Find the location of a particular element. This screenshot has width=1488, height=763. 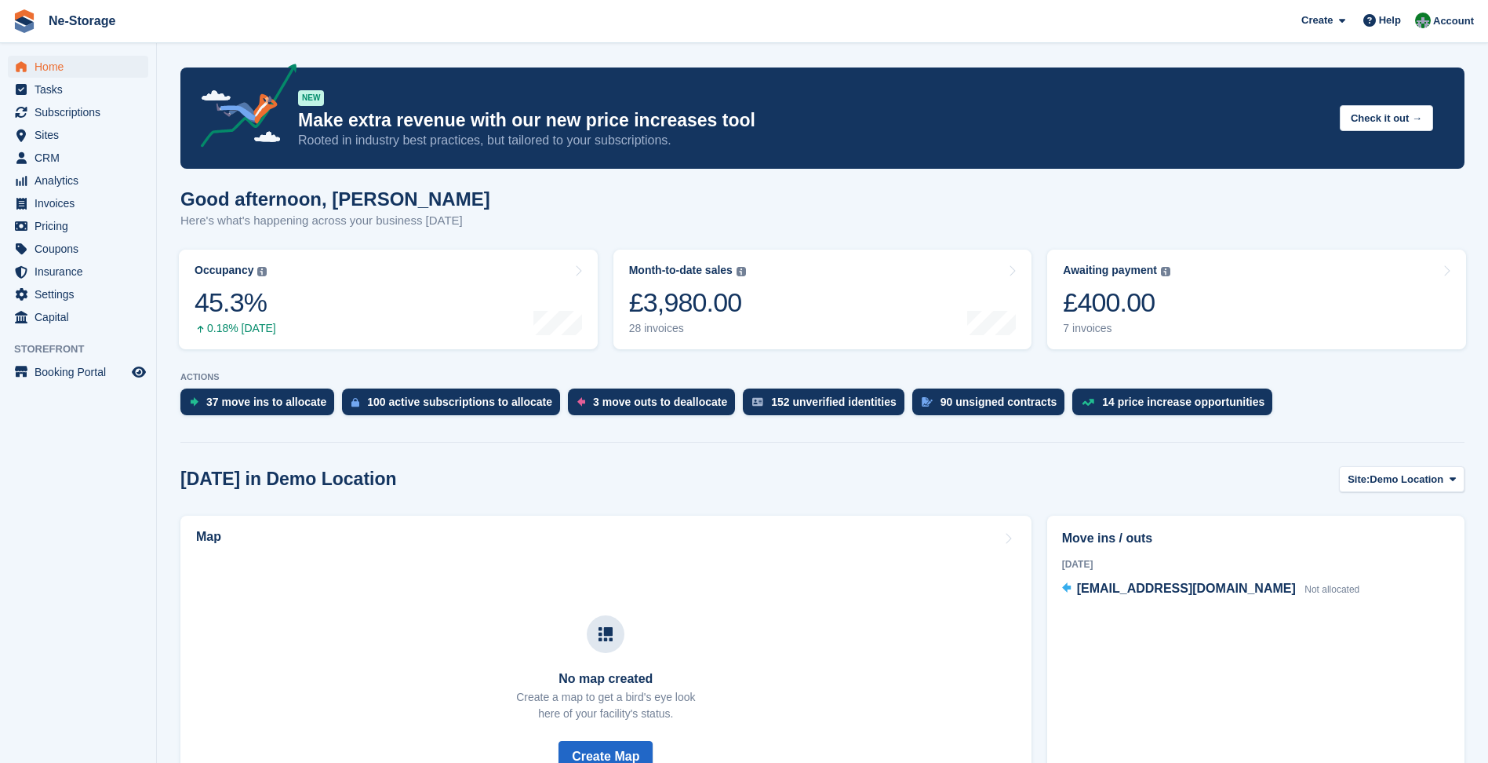

p: Rooted in industry best practices, but tailored to your subscriptions. is located at coordinates (813, 140).